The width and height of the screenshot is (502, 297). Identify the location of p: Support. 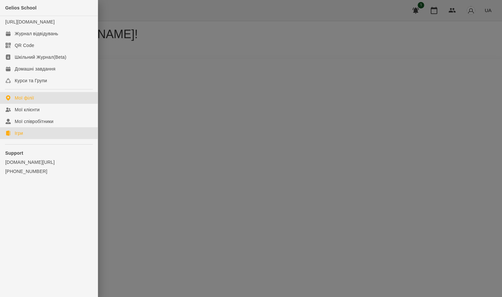
(49, 153).